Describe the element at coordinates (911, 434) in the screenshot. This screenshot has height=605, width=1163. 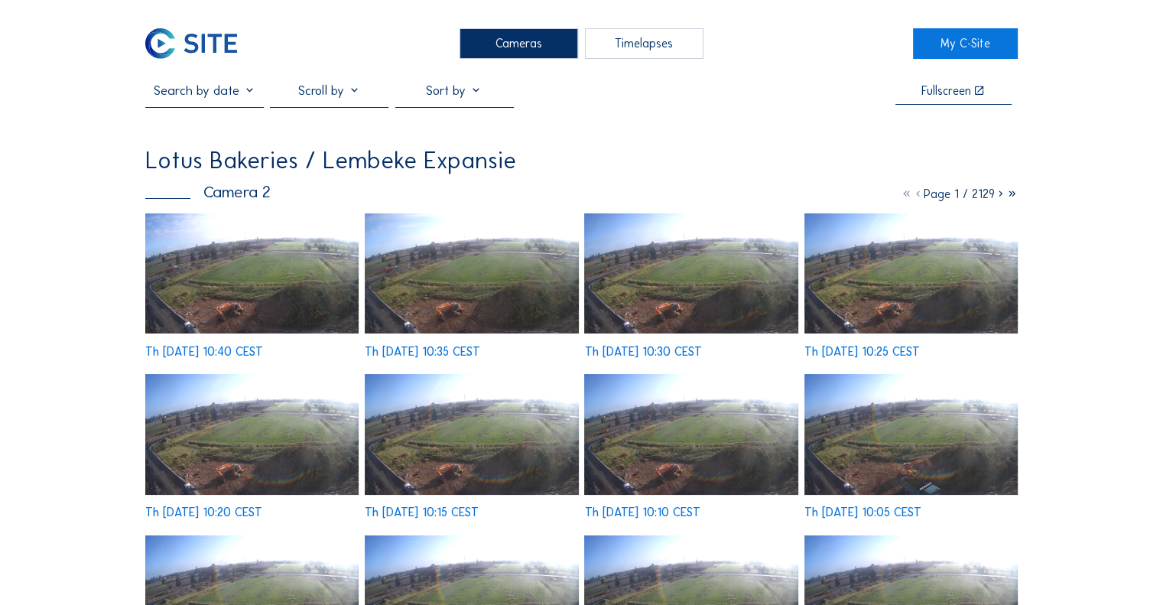
I see `img: image_53698215` at that location.